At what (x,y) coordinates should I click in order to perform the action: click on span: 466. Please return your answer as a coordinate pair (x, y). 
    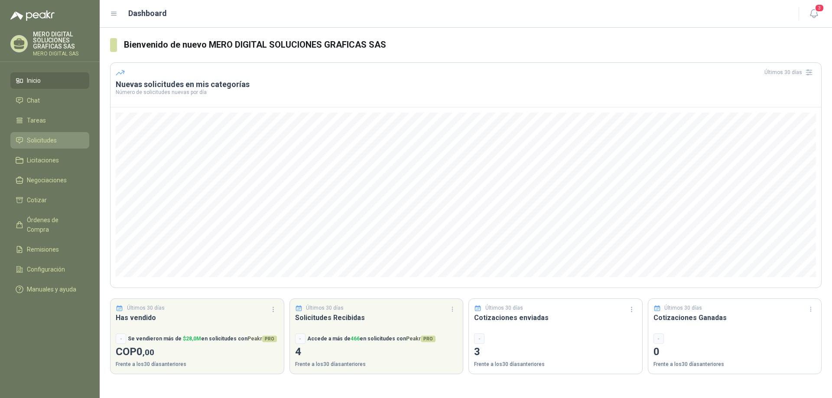
    Looking at the image, I should click on (355, 339).